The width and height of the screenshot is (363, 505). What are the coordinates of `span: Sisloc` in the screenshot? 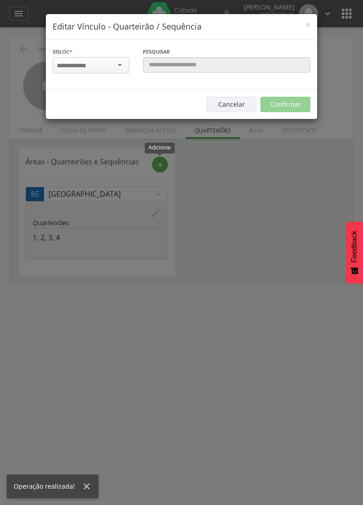 It's located at (61, 51).